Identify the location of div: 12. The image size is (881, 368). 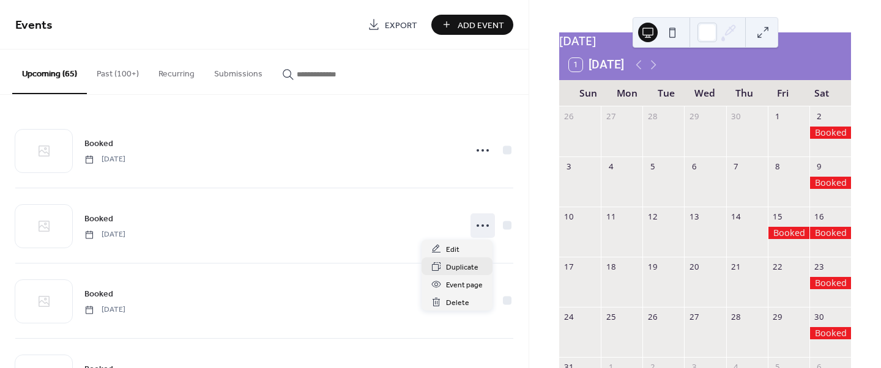
(652, 217).